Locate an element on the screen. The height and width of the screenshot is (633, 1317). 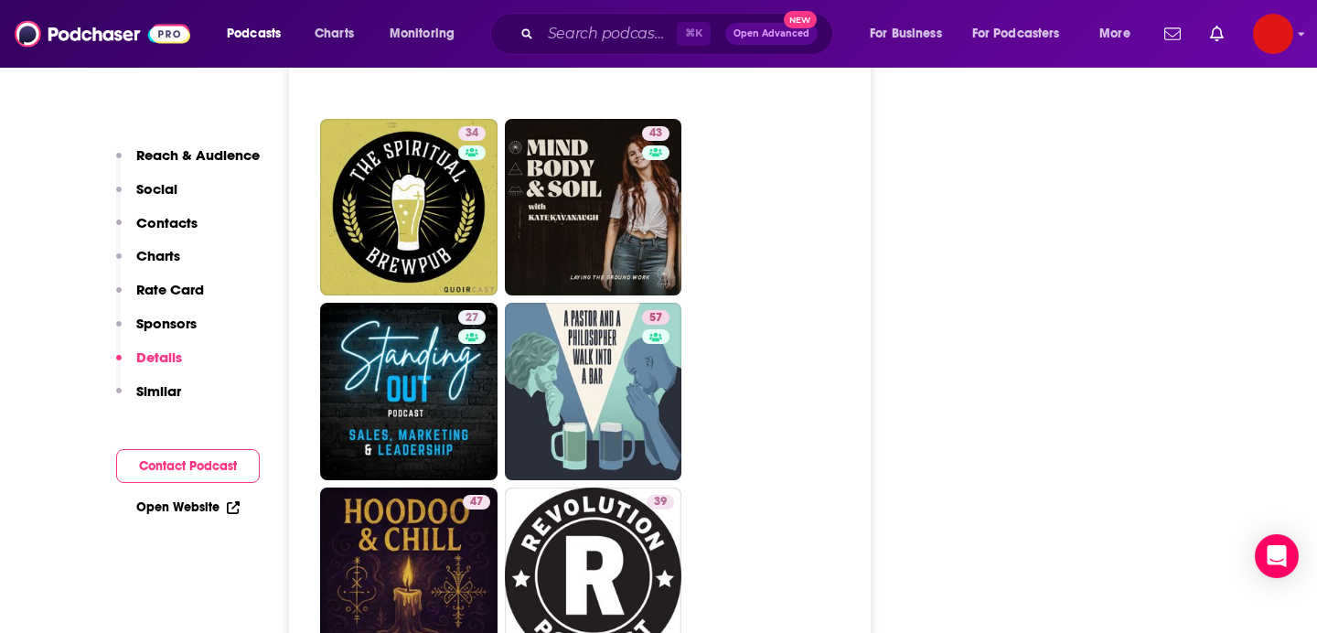
span: 43 is located at coordinates (656, 134).